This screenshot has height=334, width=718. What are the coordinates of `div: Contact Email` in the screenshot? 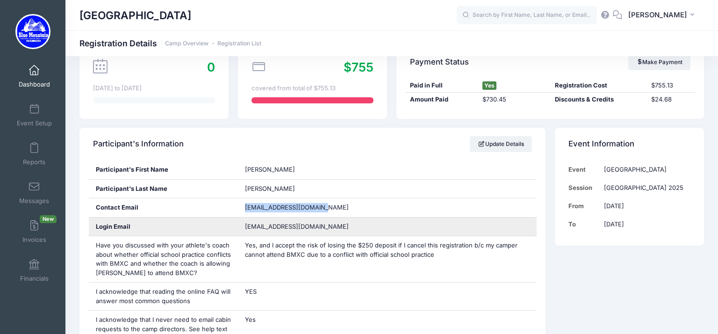 It's located at (163, 208).